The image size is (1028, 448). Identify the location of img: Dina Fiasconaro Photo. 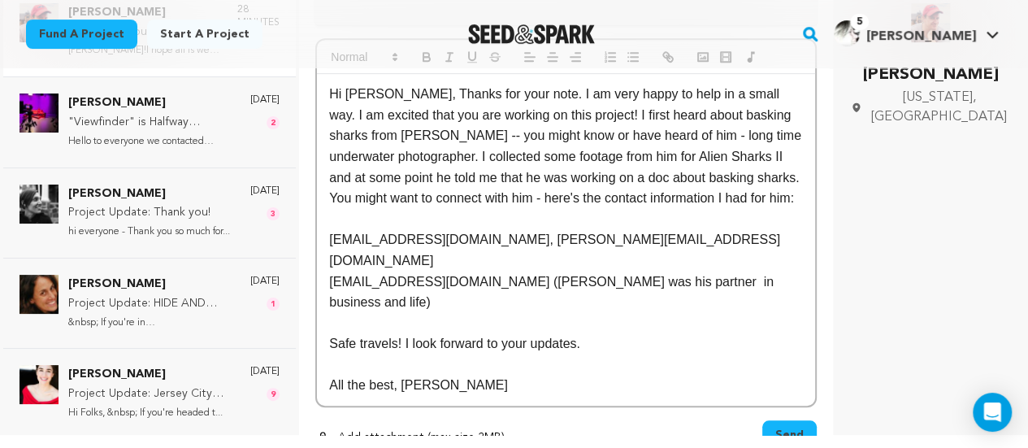
(39, 204).